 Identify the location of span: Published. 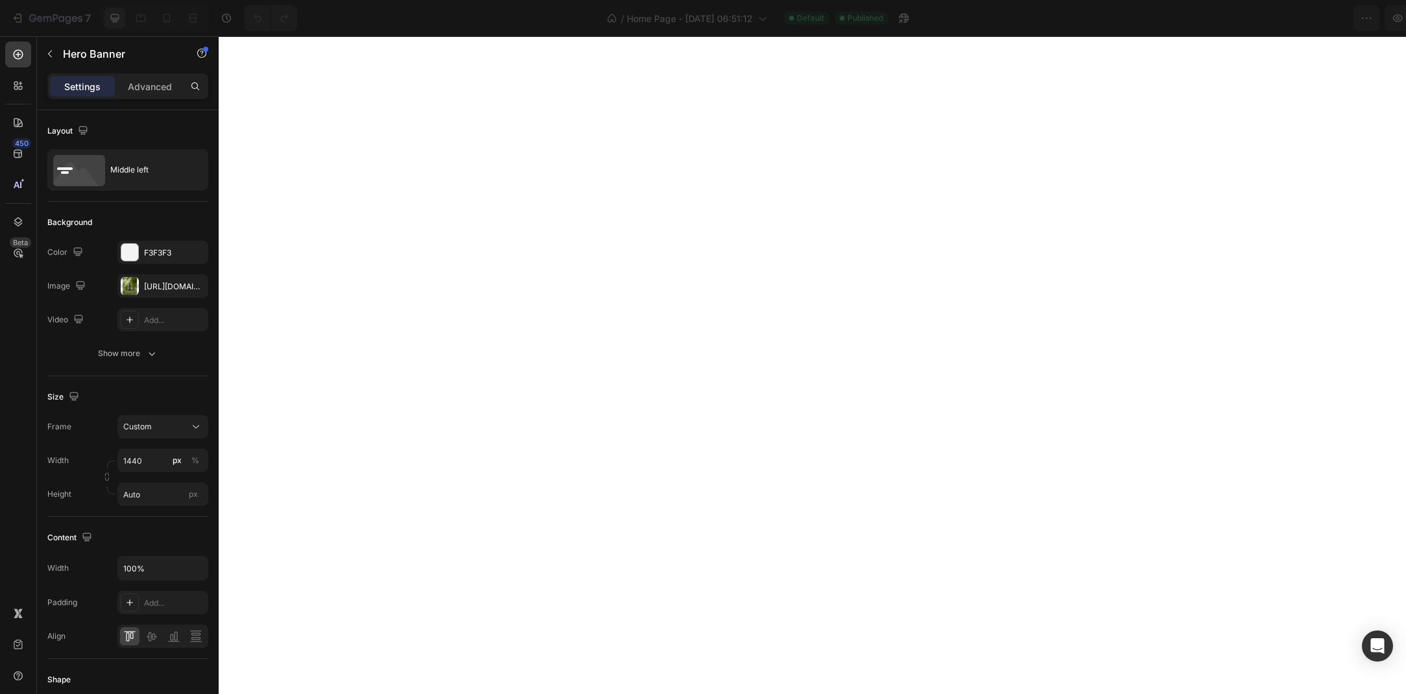
(865, 18).